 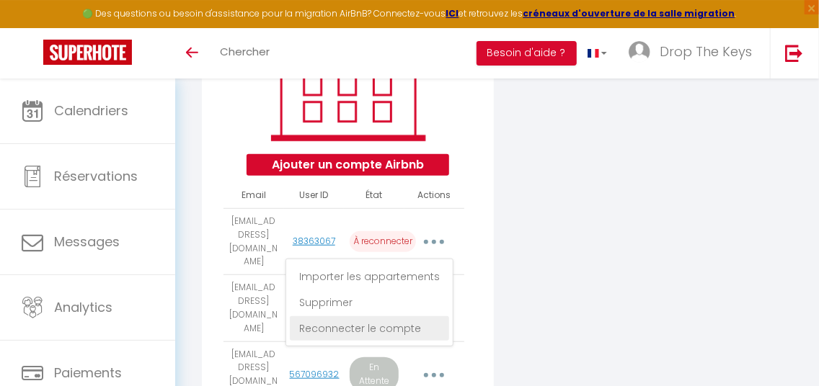 What do you see at coordinates (629, 13) in the screenshot?
I see `a: créneaux d'ouverture de la salle migration` at bounding box center [629, 13].